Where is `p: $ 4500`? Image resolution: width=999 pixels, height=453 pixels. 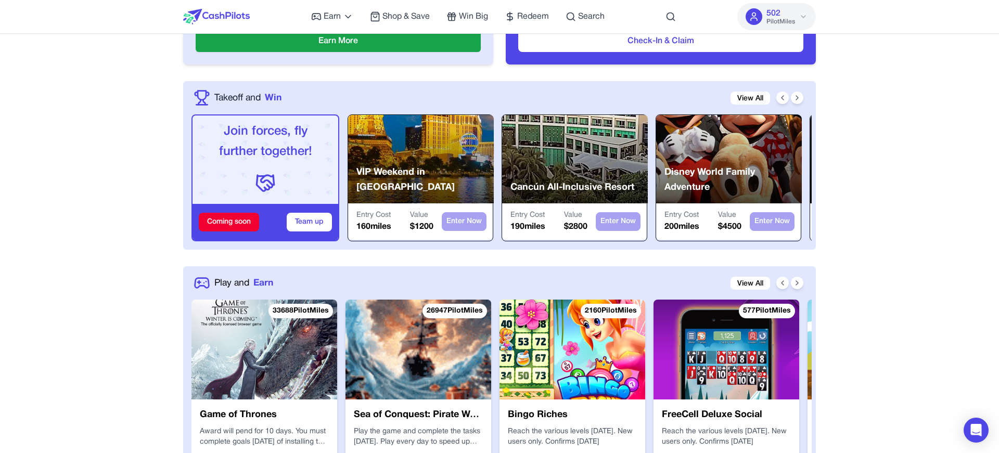
p: $ 4500 is located at coordinates (729, 227).